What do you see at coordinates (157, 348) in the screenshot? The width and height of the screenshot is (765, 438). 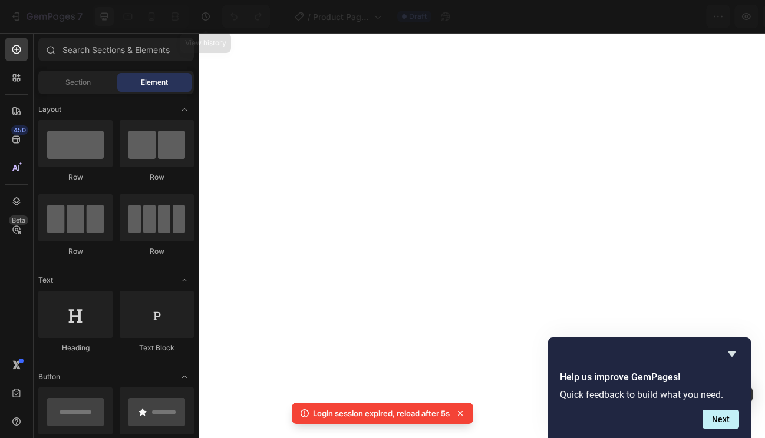 I see `div: Text Block` at bounding box center [157, 348].